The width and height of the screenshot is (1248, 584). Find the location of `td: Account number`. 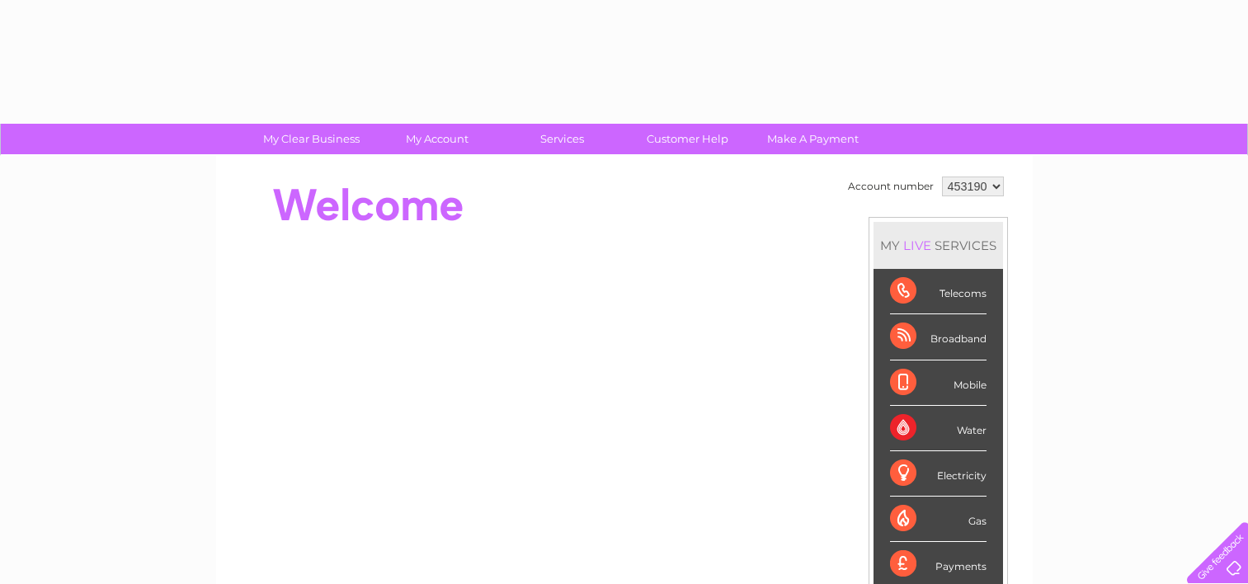

td: Account number is located at coordinates (891, 186).